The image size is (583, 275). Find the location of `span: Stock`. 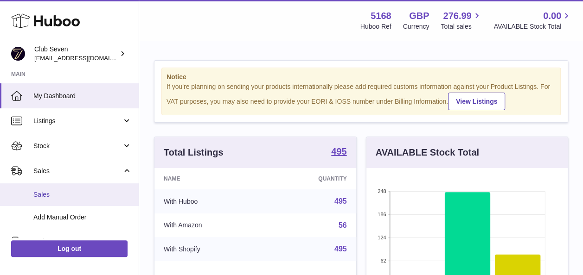

span: Stock is located at coordinates (77, 146).